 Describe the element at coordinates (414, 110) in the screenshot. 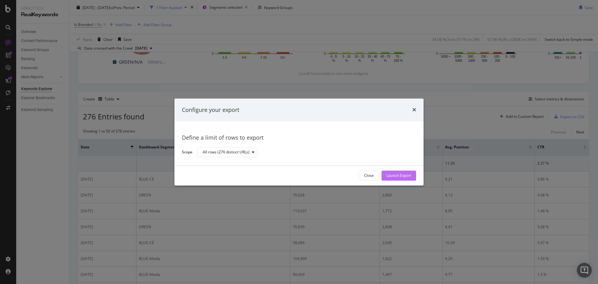

I see `div: times` at that location.